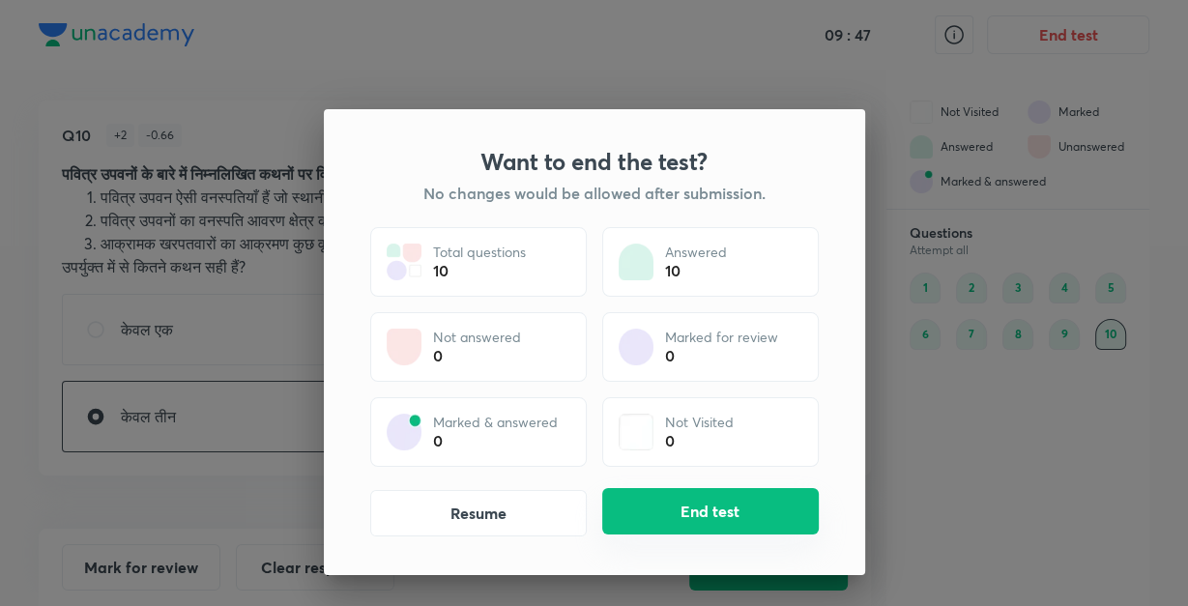 The image size is (1188, 606). I want to click on p: Marked for review, so click(721, 337).